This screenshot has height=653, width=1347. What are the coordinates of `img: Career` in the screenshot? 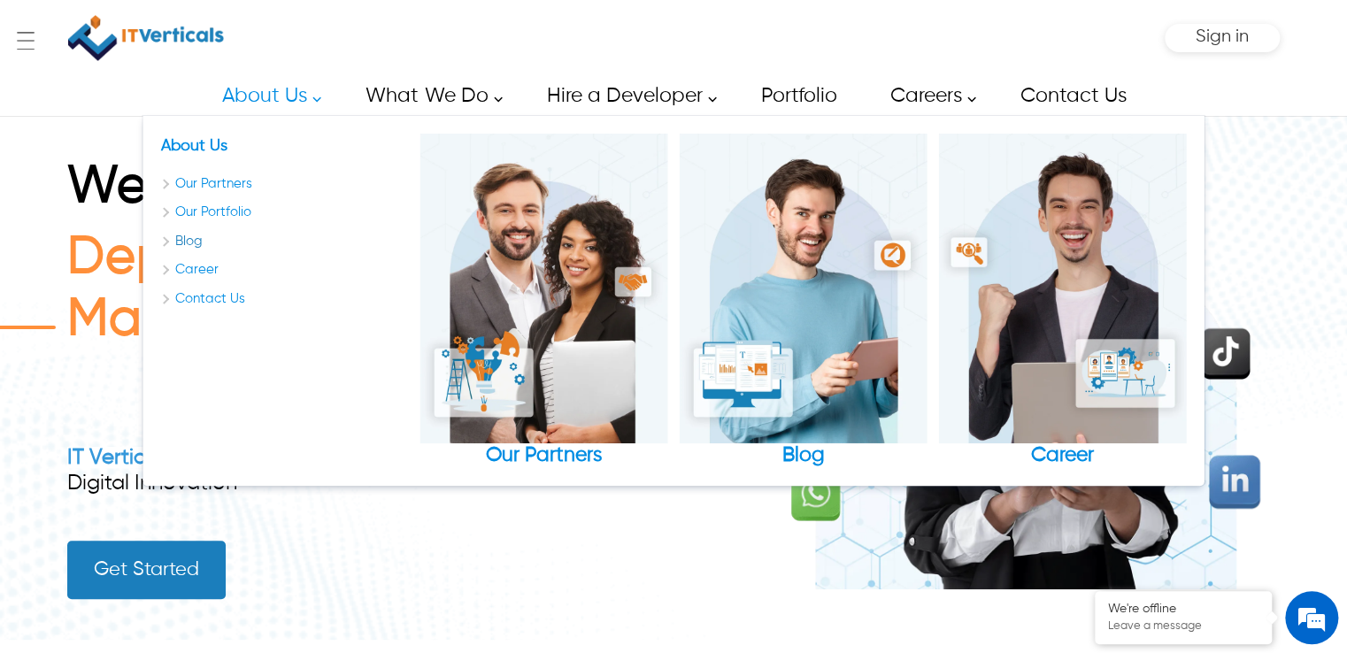 It's located at (1062, 288).